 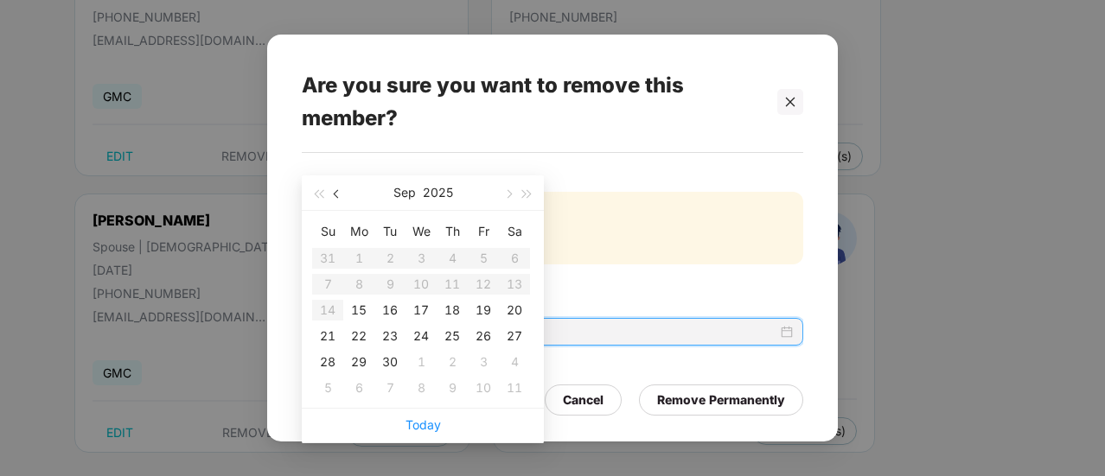 I want to click on div: 18, so click(x=452, y=310).